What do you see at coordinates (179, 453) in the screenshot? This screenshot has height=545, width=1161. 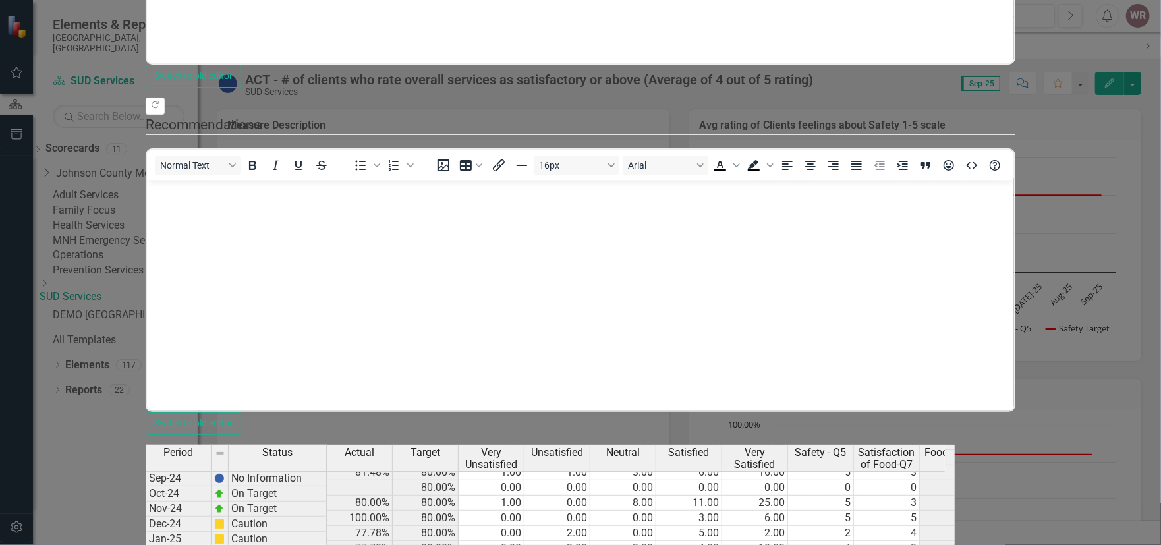 I see `span: Period` at bounding box center [179, 453].